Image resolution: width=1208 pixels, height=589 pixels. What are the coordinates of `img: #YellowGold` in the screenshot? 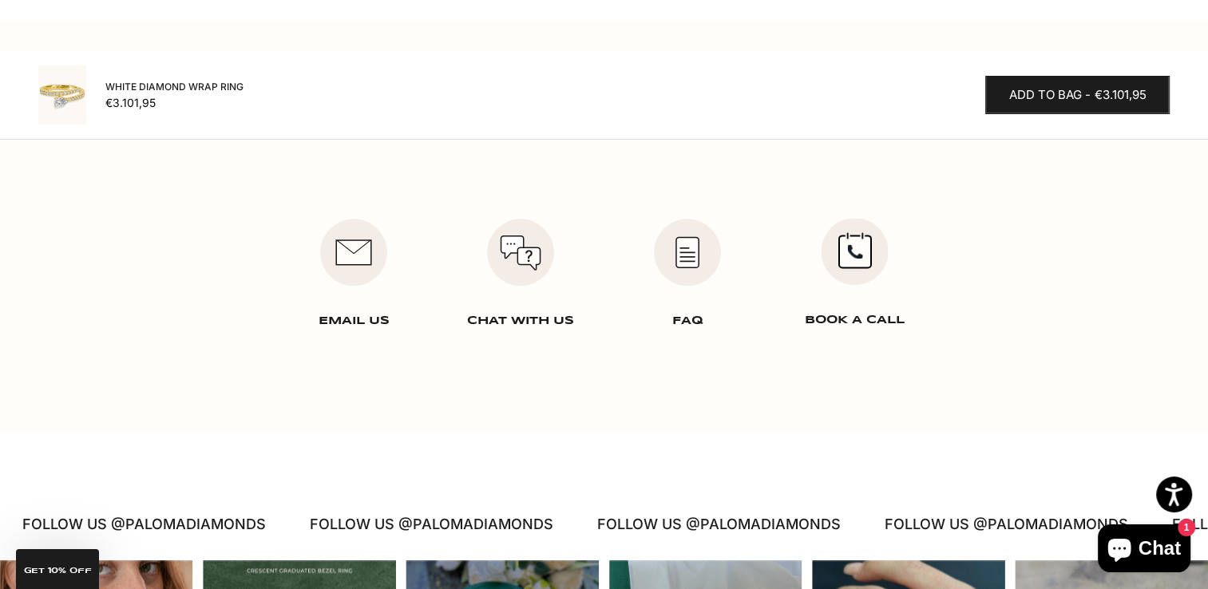 It's located at (62, 95).